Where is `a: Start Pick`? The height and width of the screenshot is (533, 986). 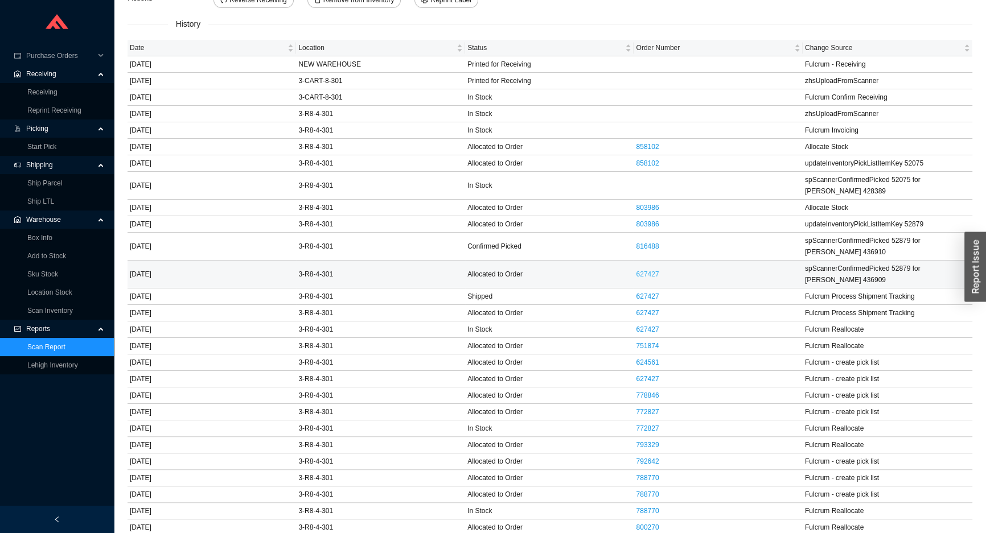
a: Start Pick is located at coordinates (42, 147).